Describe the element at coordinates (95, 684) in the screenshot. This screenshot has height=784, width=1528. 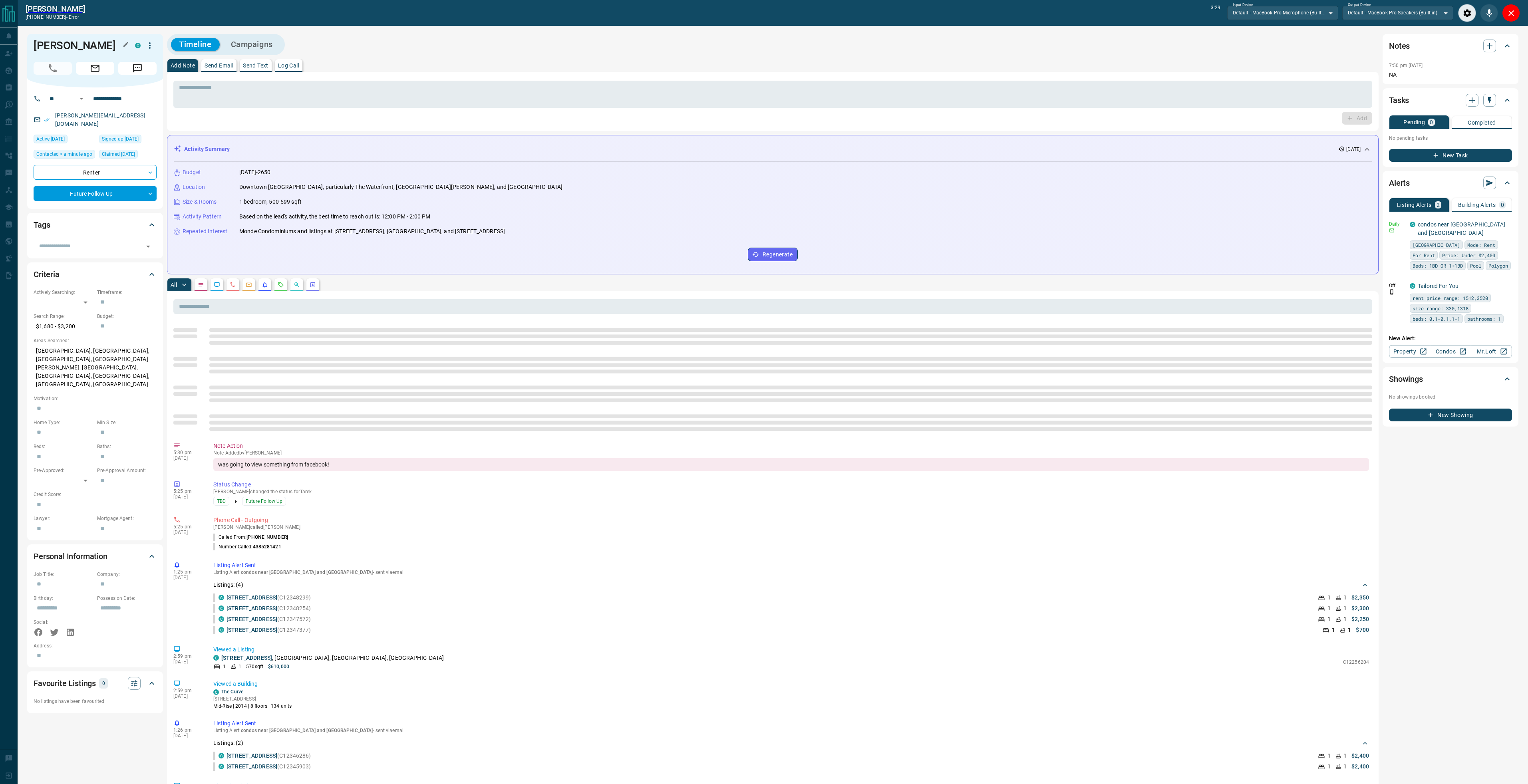
I see `div: Favourite Listings0` at that location.